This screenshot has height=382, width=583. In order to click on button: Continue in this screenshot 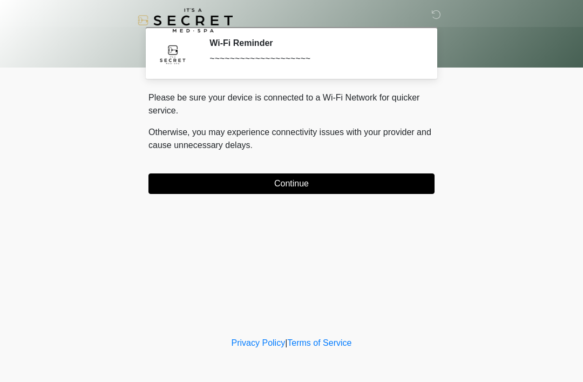, I will do `click(292, 184)`.